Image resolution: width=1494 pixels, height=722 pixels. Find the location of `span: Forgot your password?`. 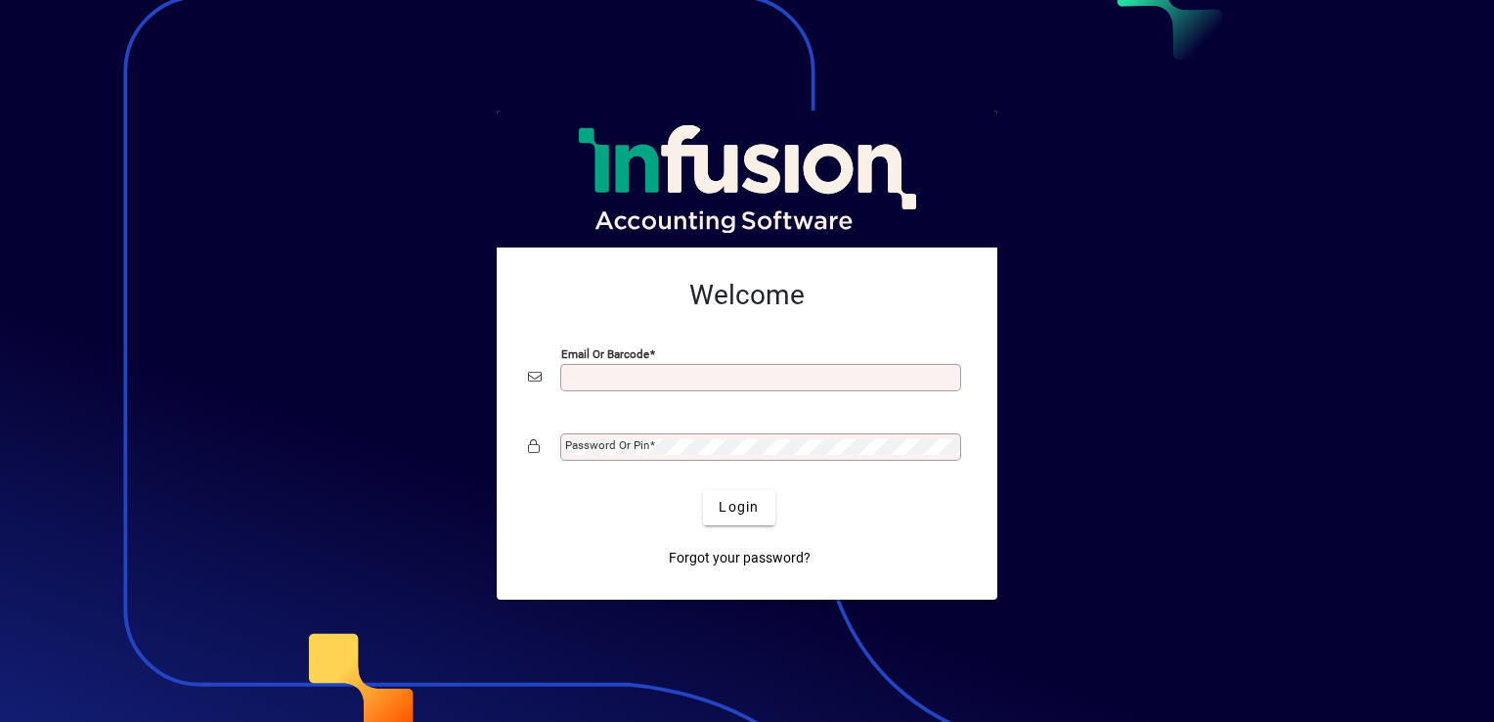

span: Forgot your password? is located at coordinates (739, 557).